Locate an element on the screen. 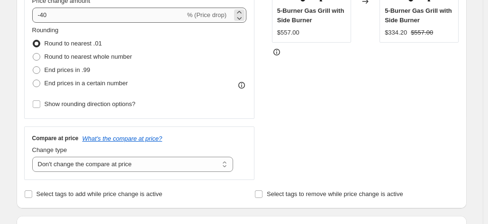  strike: $557.00 is located at coordinates (422, 33).